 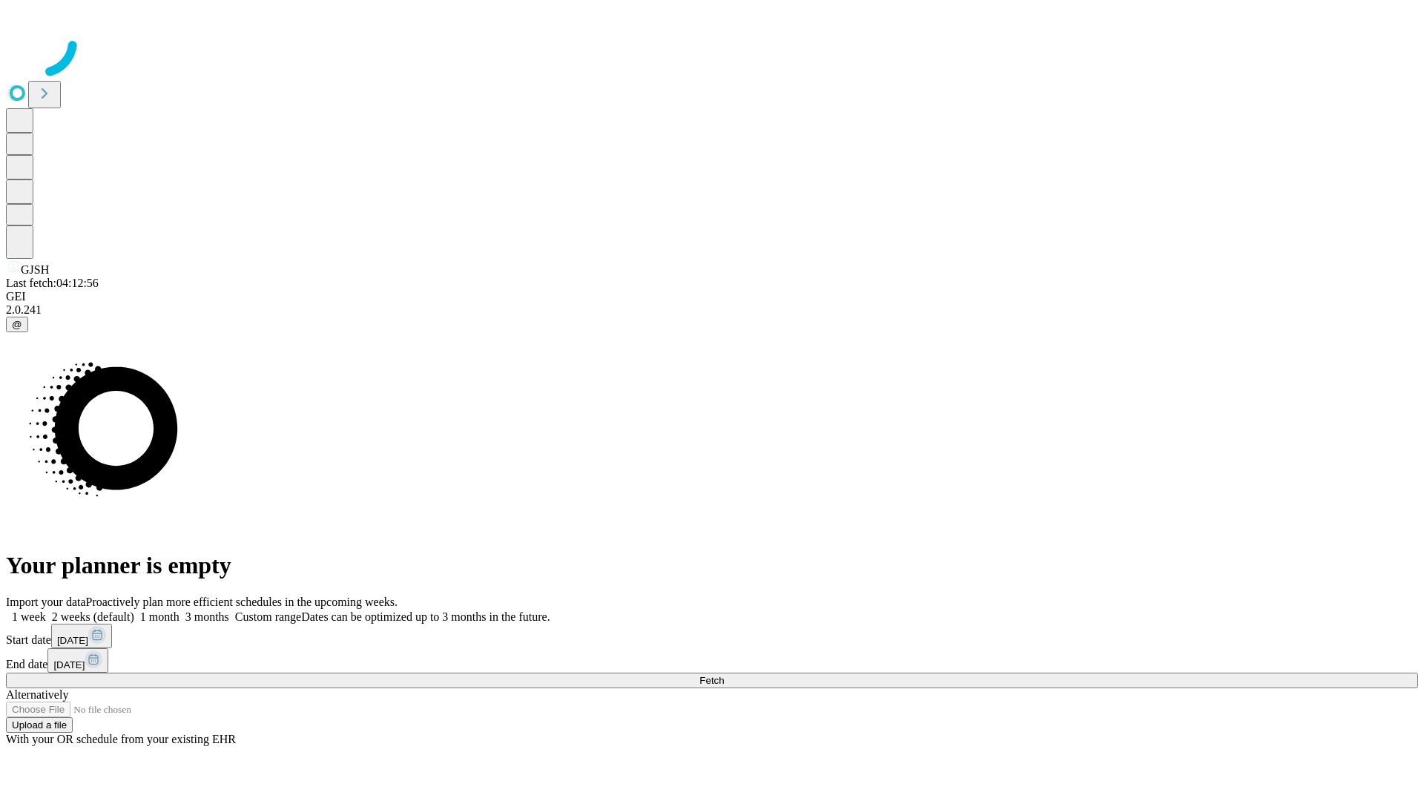 What do you see at coordinates (46, 602) in the screenshot?
I see `span: Import your data` at bounding box center [46, 602].